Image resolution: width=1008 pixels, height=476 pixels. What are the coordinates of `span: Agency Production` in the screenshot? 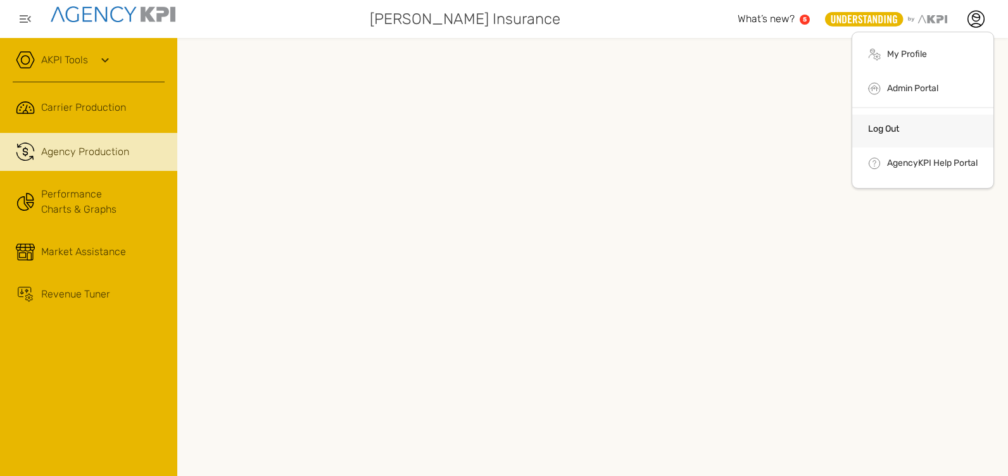 It's located at (85, 152).